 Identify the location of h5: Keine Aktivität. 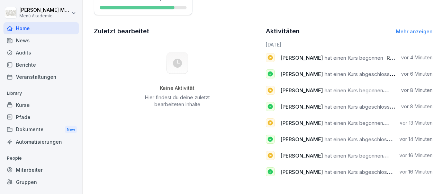
(177, 88).